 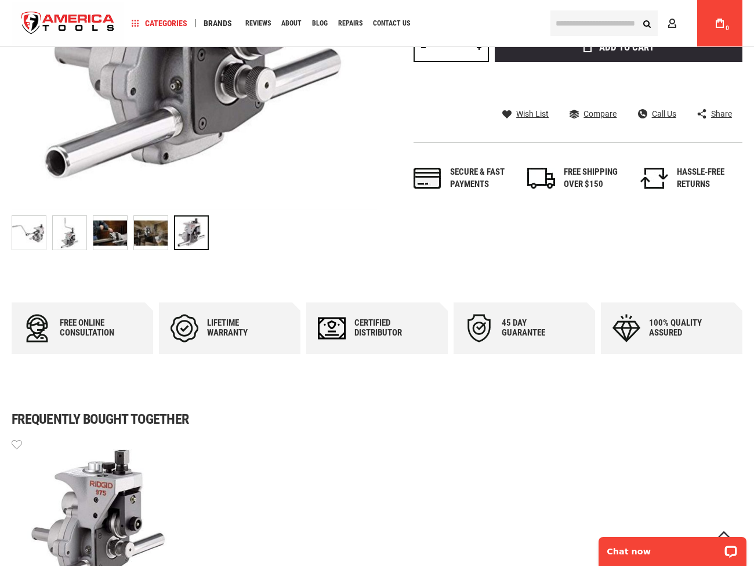 What do you see at coordinates (618, 48) in the screenshot?
I see `button: Add to Cart` at bounding box center [618, 48].